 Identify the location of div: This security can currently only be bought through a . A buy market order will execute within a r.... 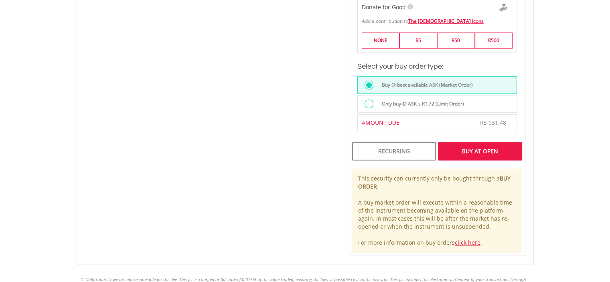
(437, 211).